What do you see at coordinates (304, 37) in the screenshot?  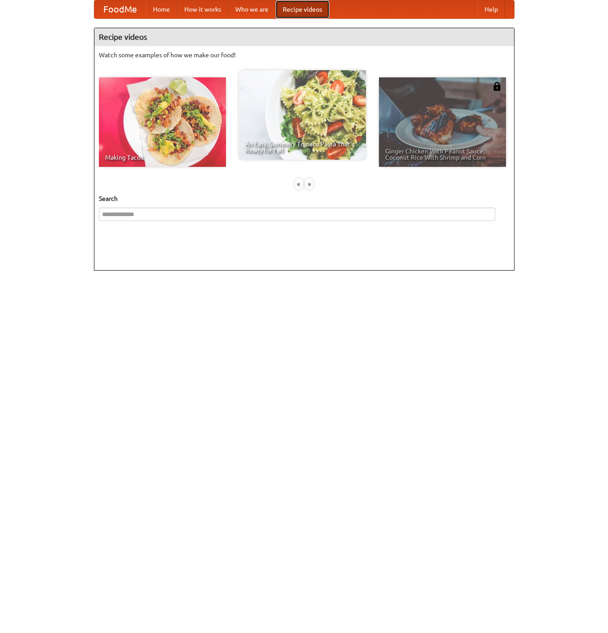 I see `h4: Recipe videos` at bounding box center [304, 37].